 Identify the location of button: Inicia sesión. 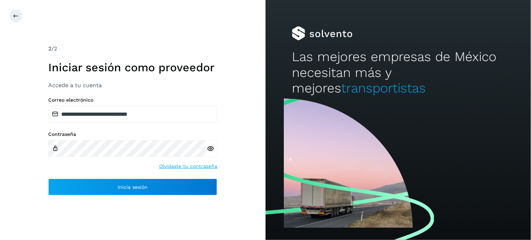
(133, 187).